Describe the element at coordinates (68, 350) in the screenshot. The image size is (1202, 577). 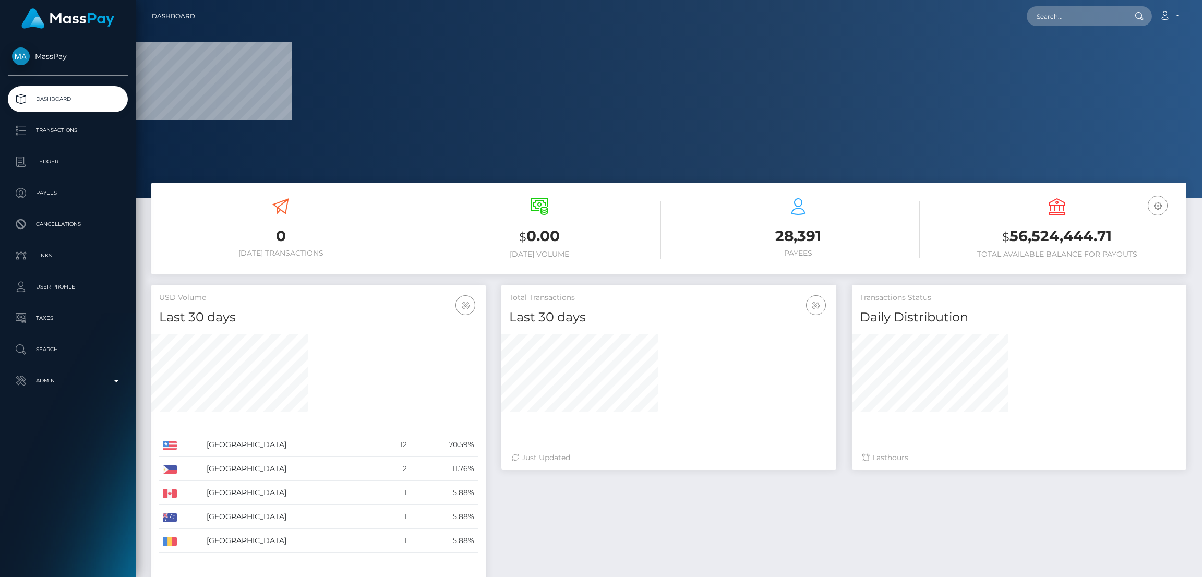
I see `p: Search` at that location.